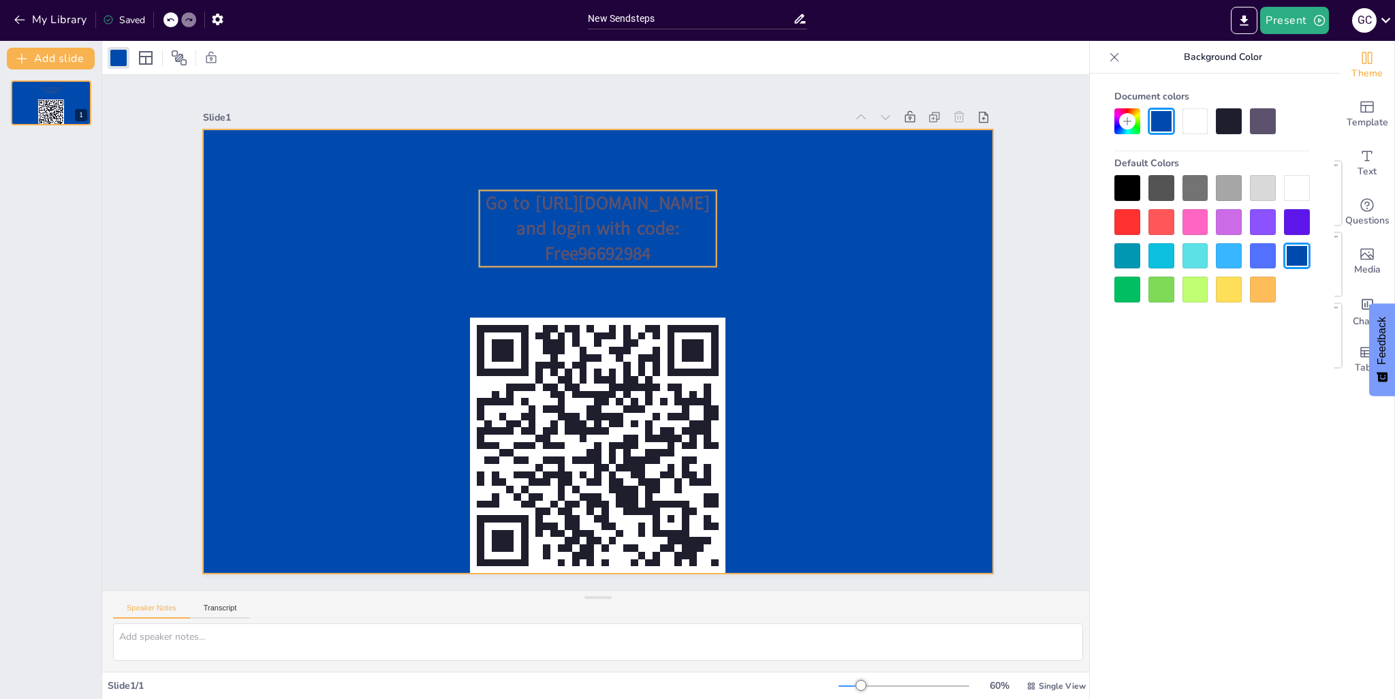 This screenshot has height=699, width=1395. Describe the element at coordinates (1364, 20) in the screenshot. I see `button: G C` at that location.